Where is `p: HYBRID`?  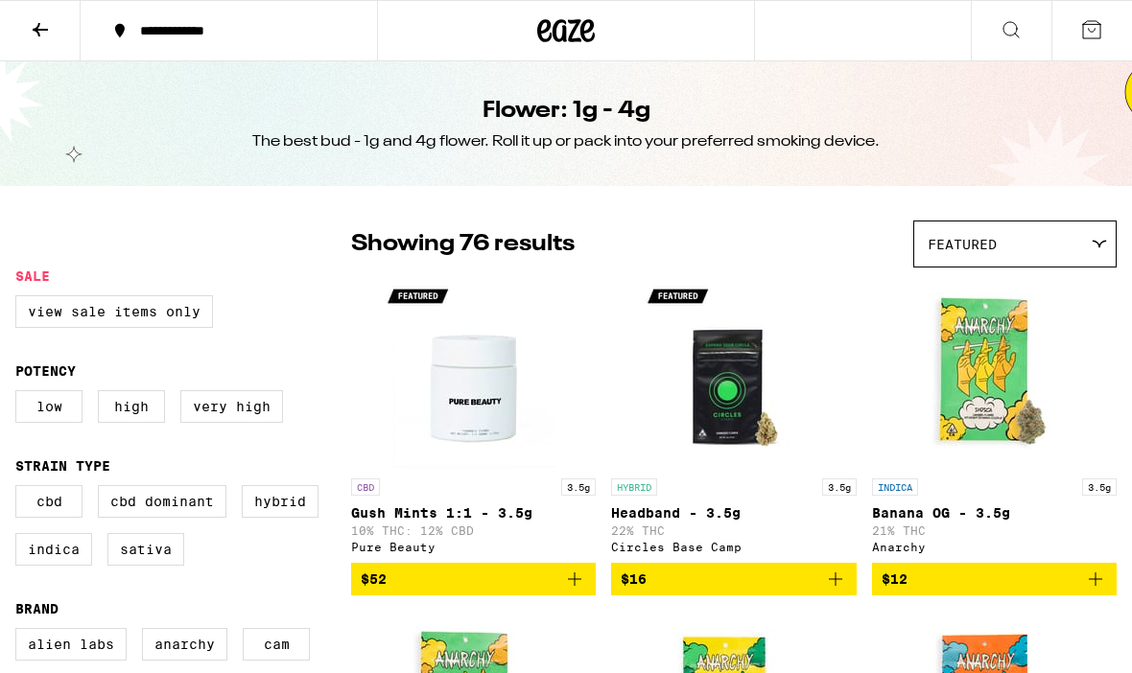
p: HYBRID is located at coordinates (634, 487).